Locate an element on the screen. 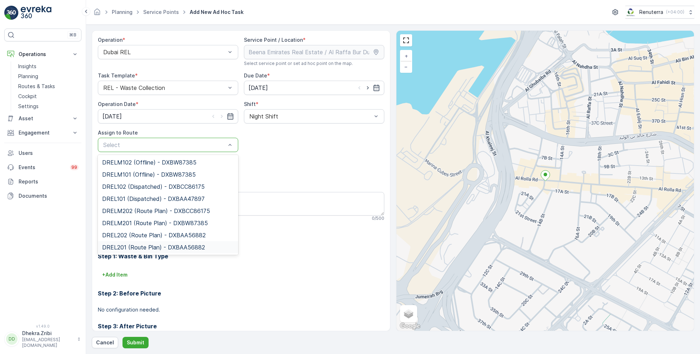  h2: Task Template Configuration is located at coordinates (241, 238).